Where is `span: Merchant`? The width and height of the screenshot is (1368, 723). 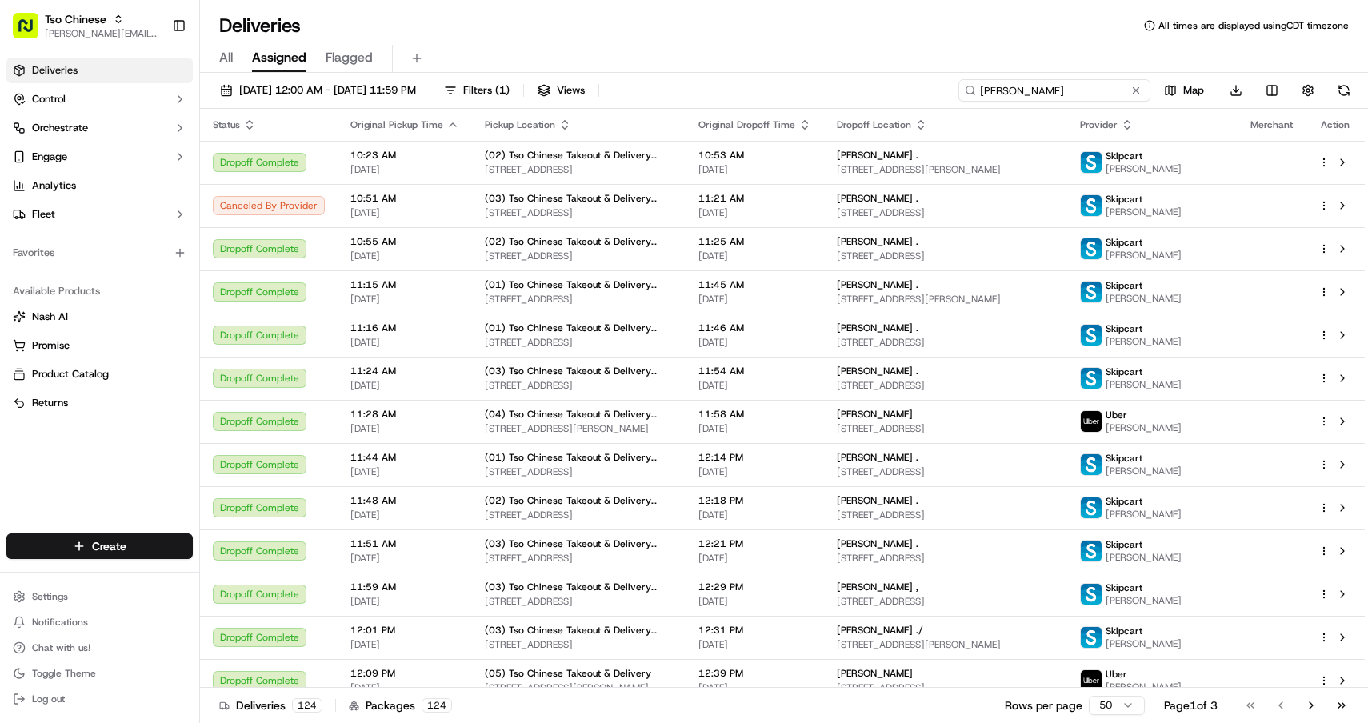
span: Merchant is located at coordinates (1271, 125).